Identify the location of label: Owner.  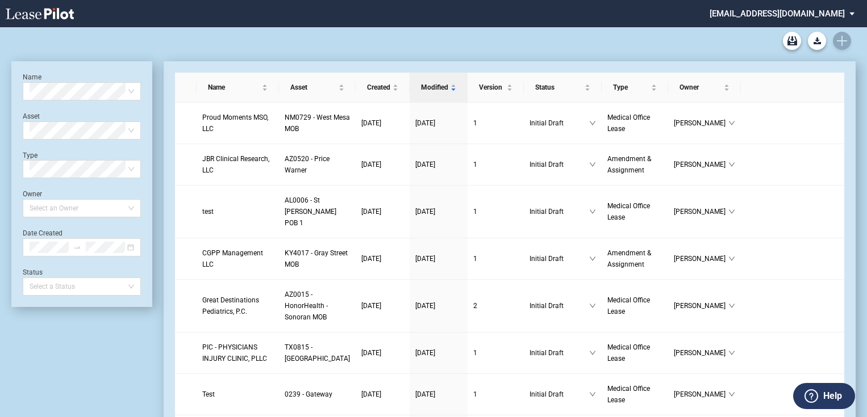
(32, 194).